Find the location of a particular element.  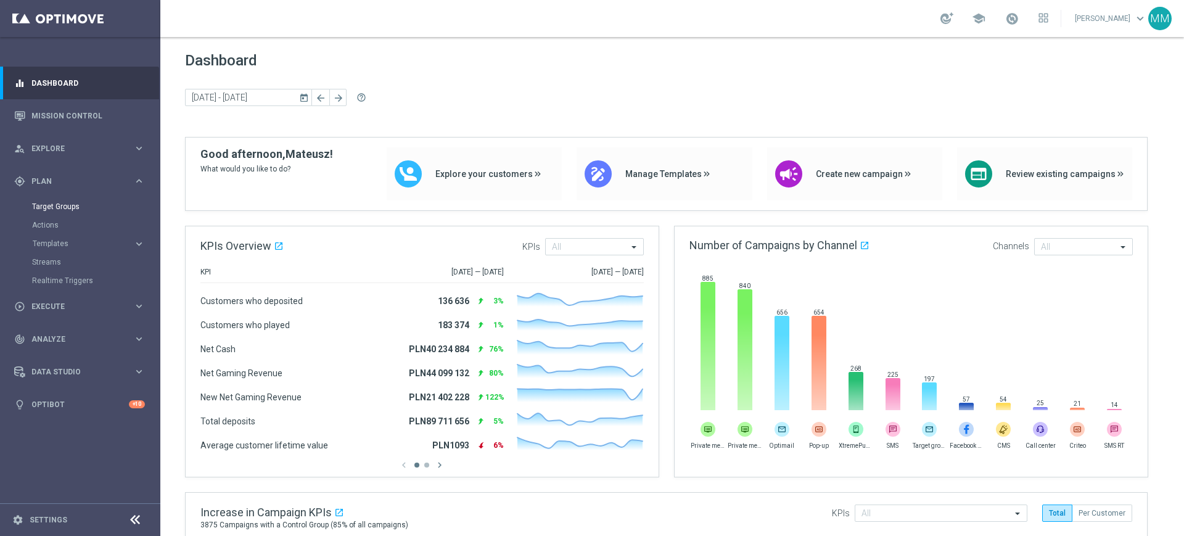

button: person_search Explore keyboard_arrow_right is located at coordinates (80, 149).